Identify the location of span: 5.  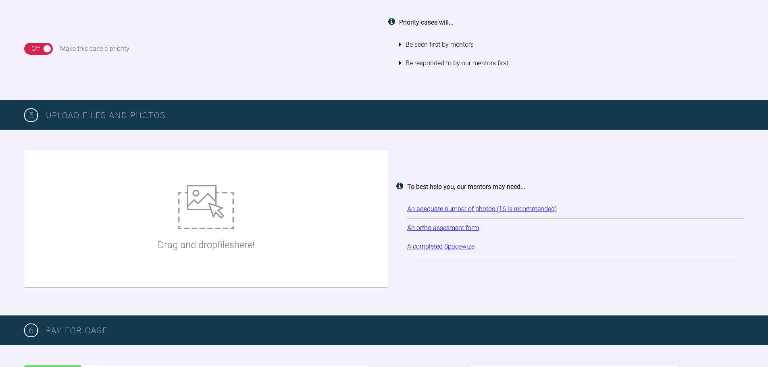
(31, 115).